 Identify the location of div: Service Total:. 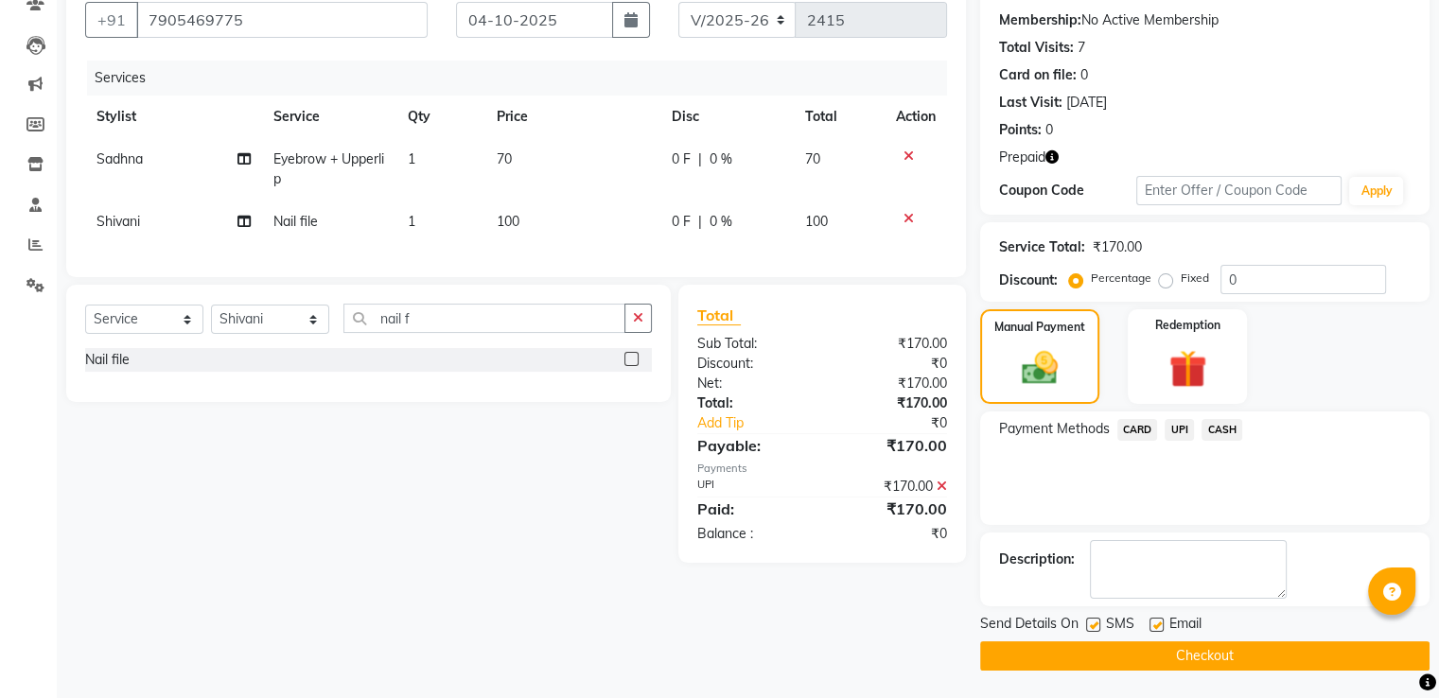
(1042, 247).